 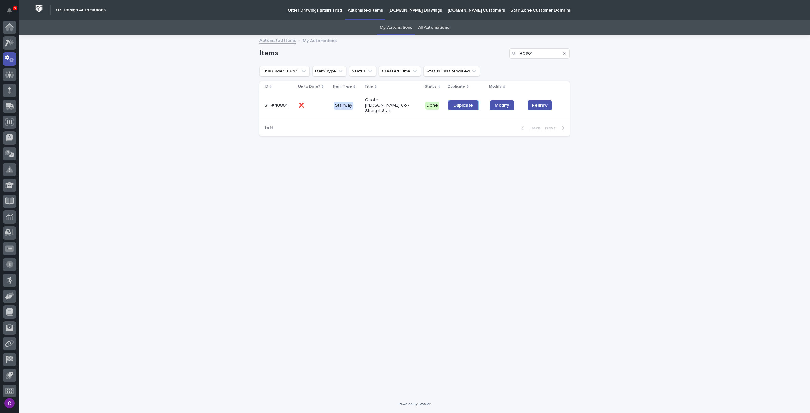 What do you see at coordinates (278, 40) in the screenshot?
I see `a: Automated Items` at bounding box center [278, 40].